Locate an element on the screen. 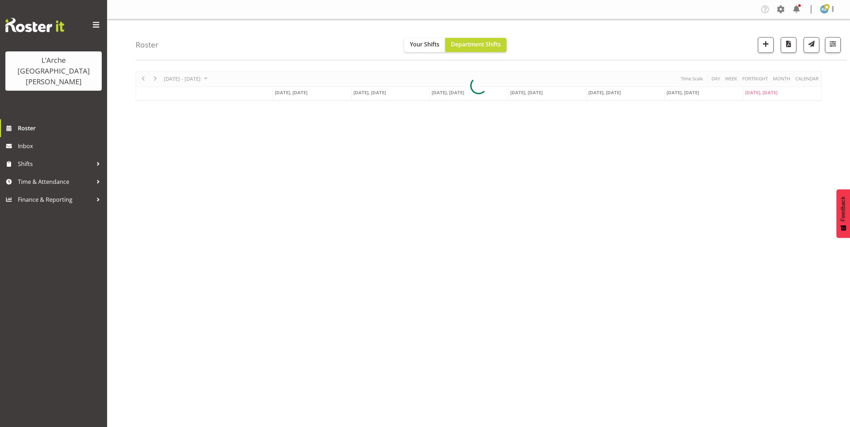 The width and height of the screenshot is (850, 427). button: Department Shifts is located at coordinates (476, 45).